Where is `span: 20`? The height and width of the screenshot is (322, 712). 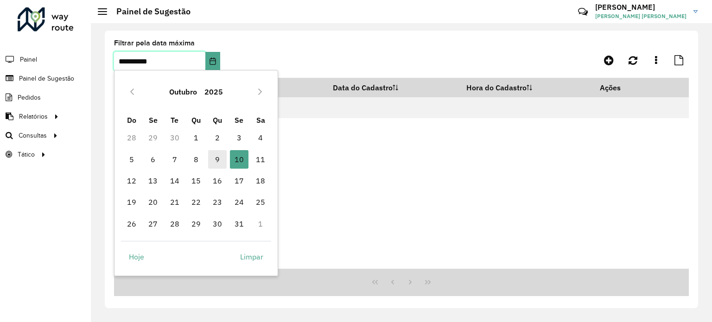 span: 20 is located at coordinates (153, 202).